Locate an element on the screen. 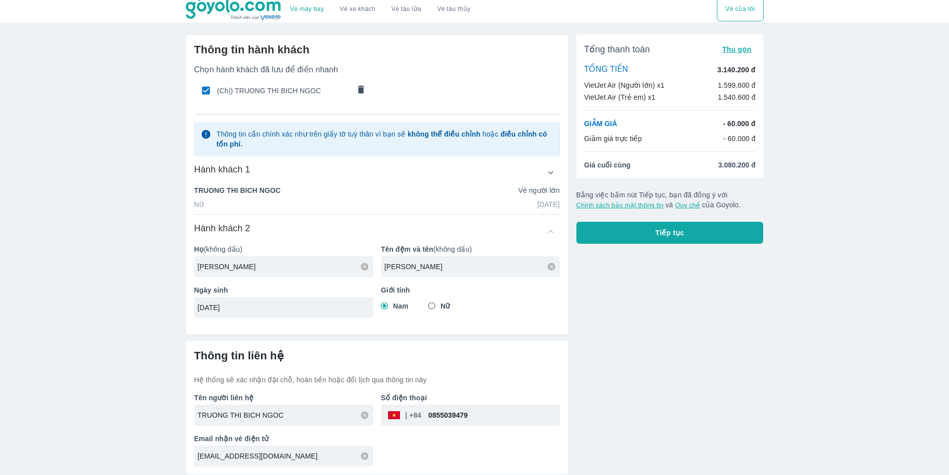  p: Ngày sinh is located at coordinates (284, 290).